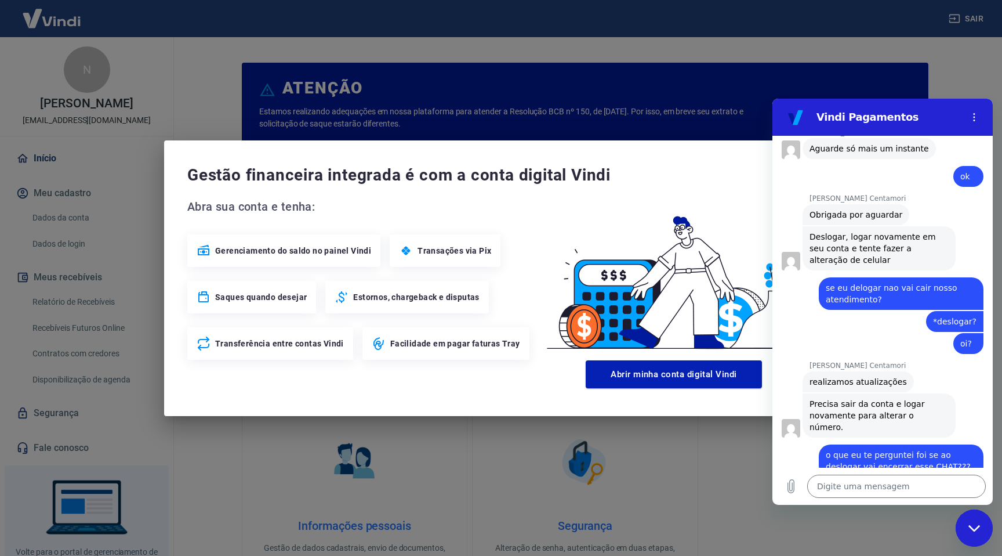 The height and width of the screenshot is (556, 1002). Describe the element at coordinates (261, 297) in the screenshot. I see `span: Saques quando desejar` at that location.